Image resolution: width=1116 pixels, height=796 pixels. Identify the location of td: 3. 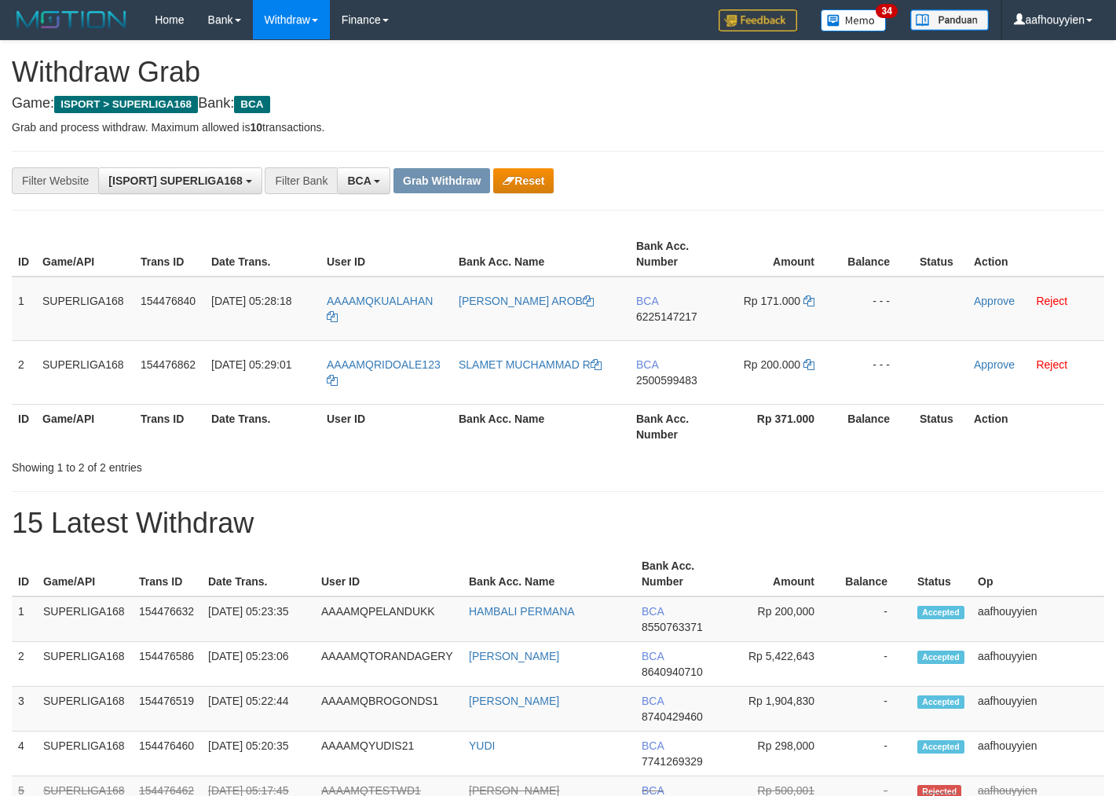
(24, 708).